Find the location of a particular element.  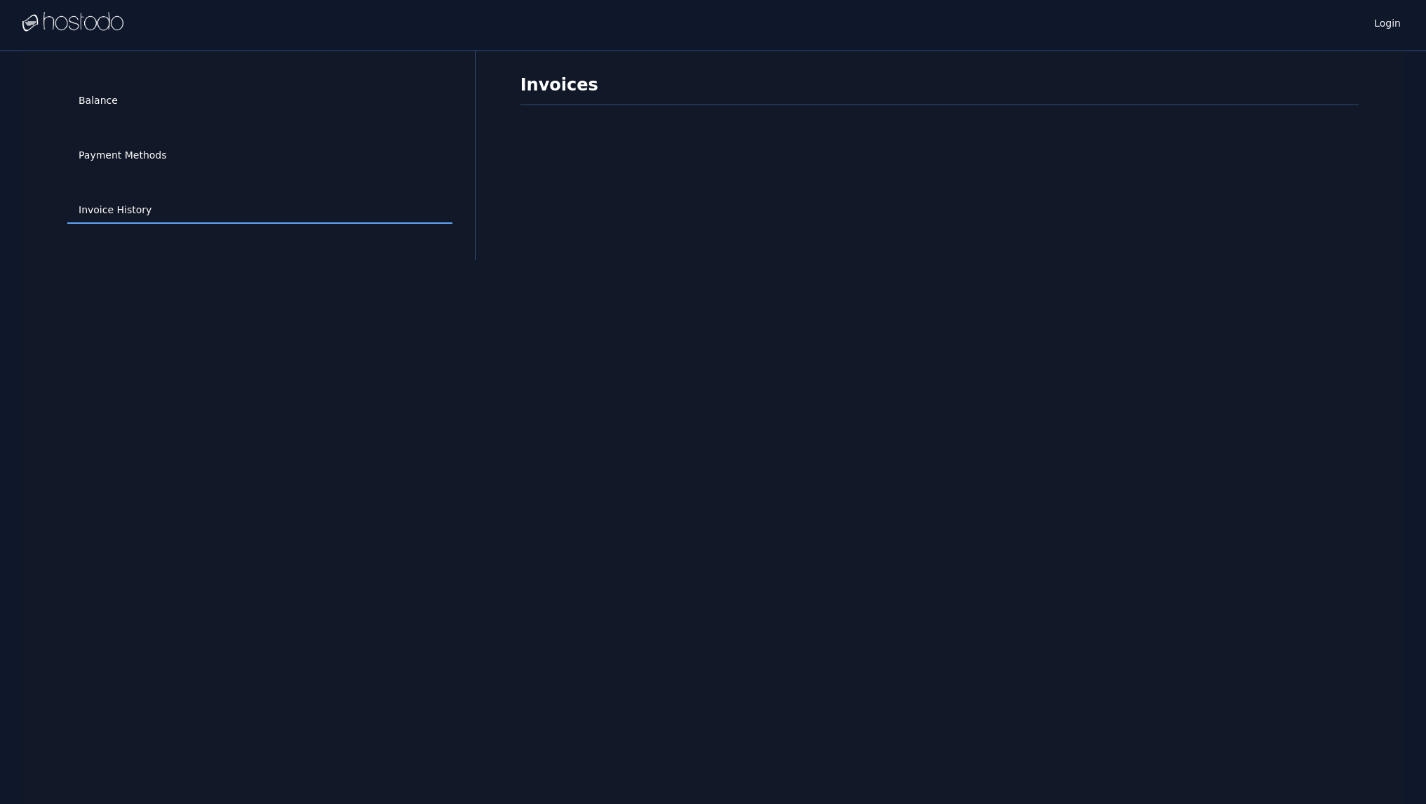

a: Payment Methods is located at coordinates (260, 156).